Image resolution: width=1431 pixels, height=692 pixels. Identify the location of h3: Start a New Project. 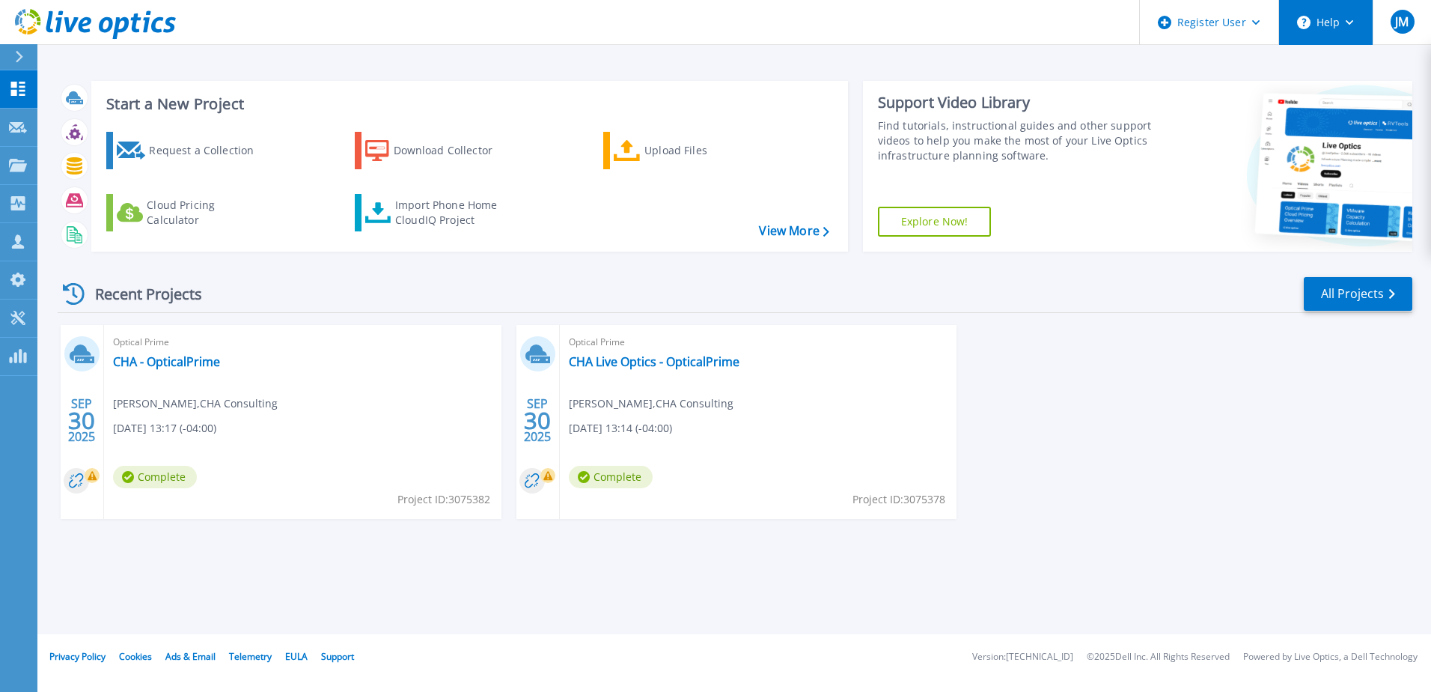
(467, 104).